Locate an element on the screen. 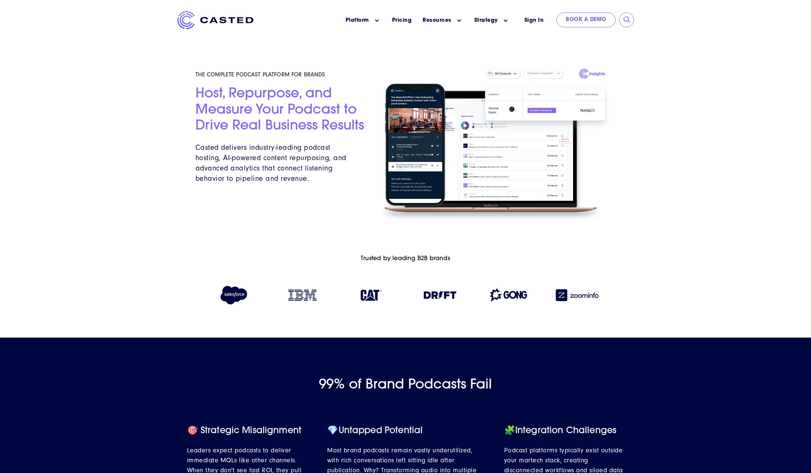  img: Gong logo is located at coordinates (509, 295).